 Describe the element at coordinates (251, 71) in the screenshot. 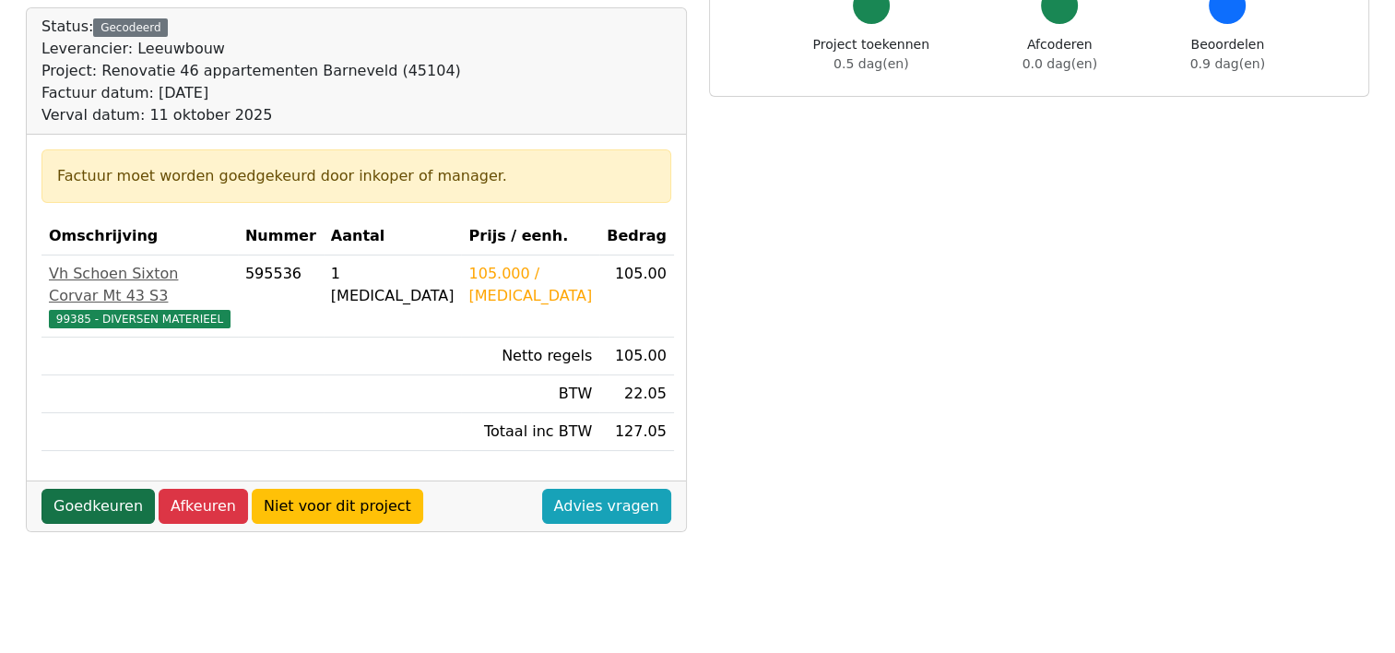

I see `div: Status:` at that location.